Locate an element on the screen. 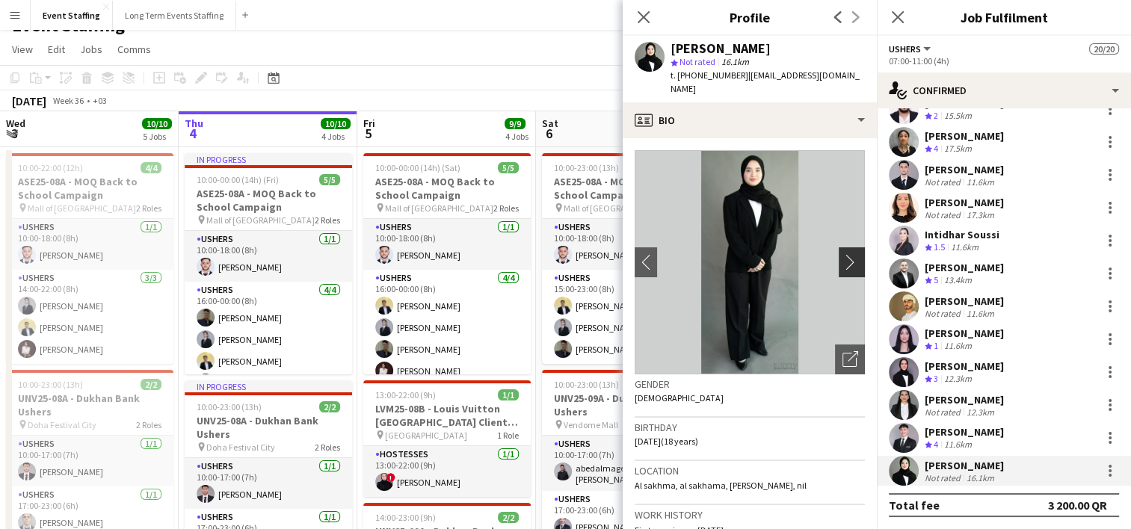 The image size is (1131, 529). div: +03 is located at coordinates (99, 100).